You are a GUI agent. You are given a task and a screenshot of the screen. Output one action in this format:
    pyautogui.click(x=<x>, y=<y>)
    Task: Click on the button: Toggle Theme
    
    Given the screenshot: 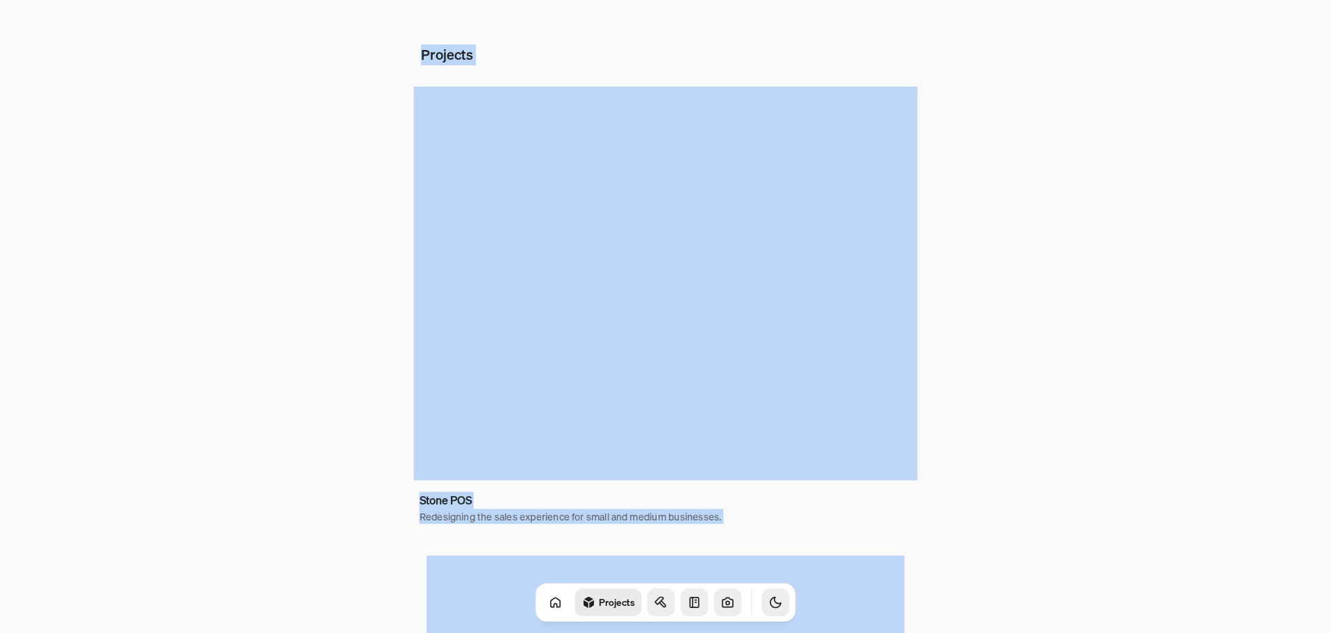 What is the action you would take?
    pyautogui.click(x=776, y=602)
    